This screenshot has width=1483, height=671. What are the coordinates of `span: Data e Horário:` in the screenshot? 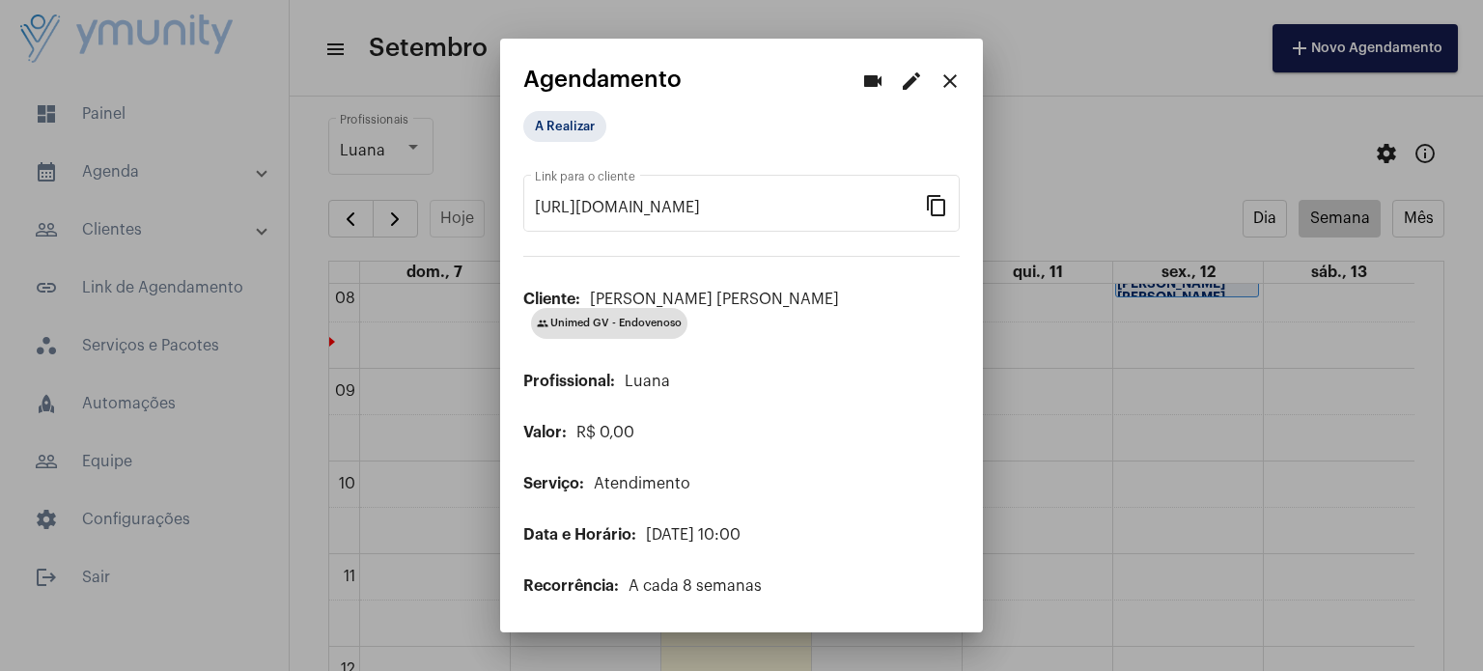 It's located at (579, 535).